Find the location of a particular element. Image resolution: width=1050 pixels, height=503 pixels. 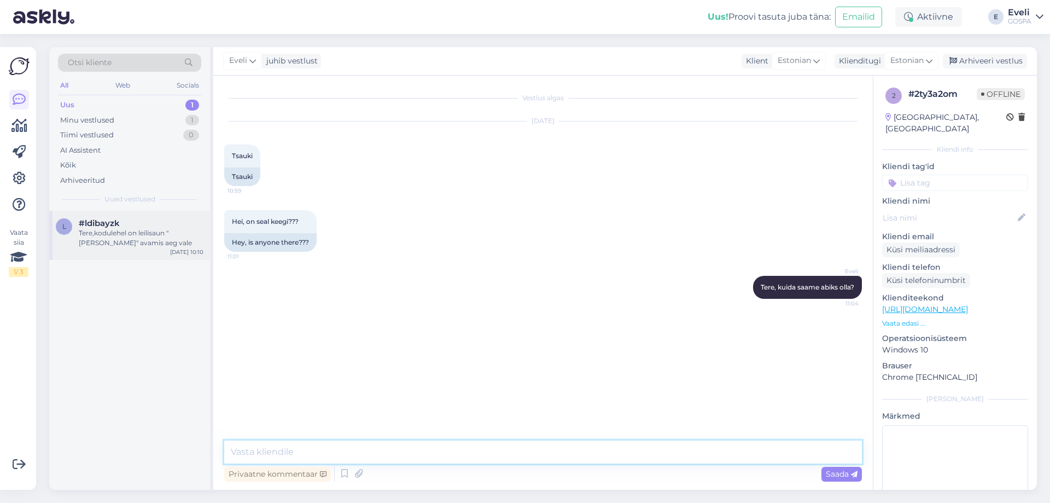

div: Klienditugi is located at coordinates (858, 61).